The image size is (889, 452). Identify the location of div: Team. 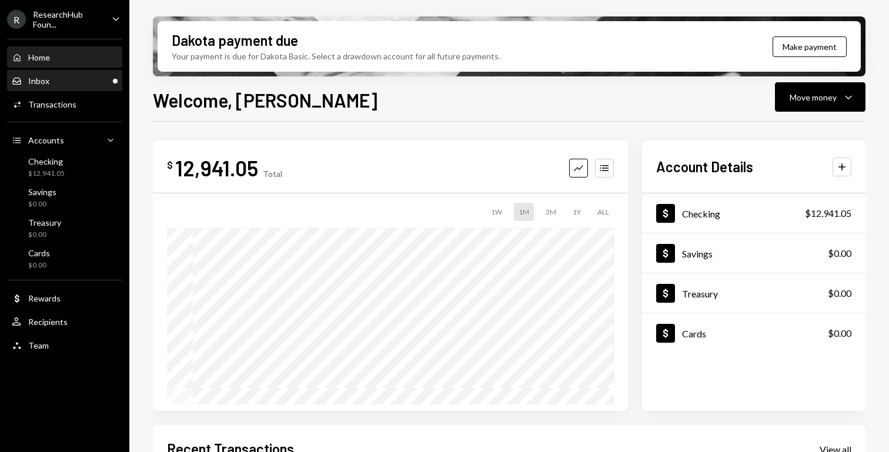
(38, 345).